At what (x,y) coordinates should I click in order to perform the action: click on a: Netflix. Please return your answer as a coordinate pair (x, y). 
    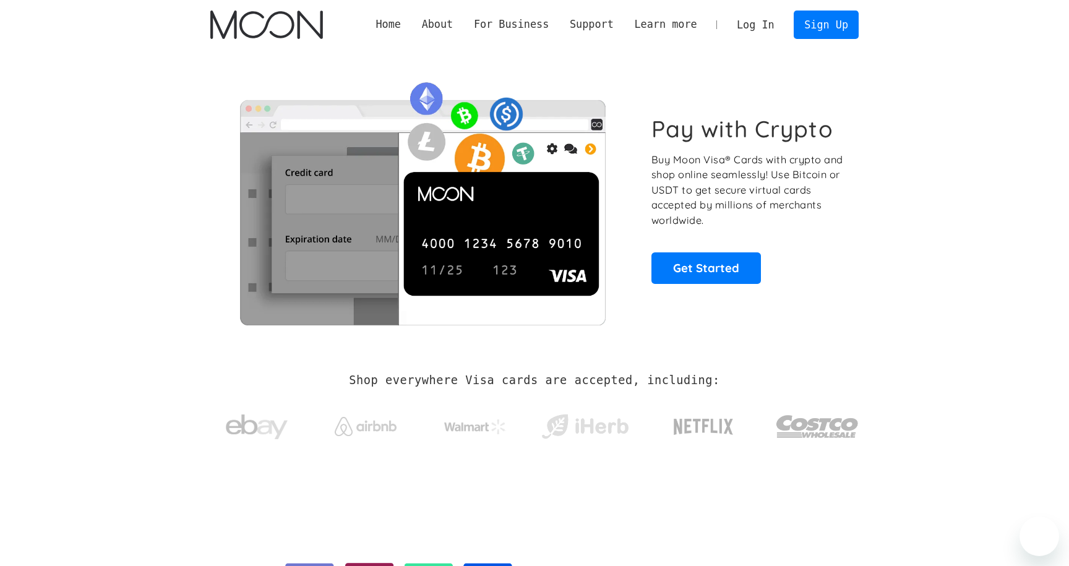
    Looking at the image, I should click on (703, 424).